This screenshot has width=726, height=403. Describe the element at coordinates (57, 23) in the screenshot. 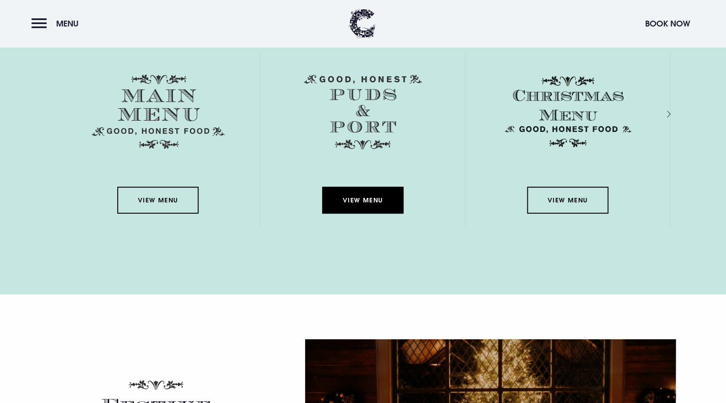

I see `button: Menu` at that location.